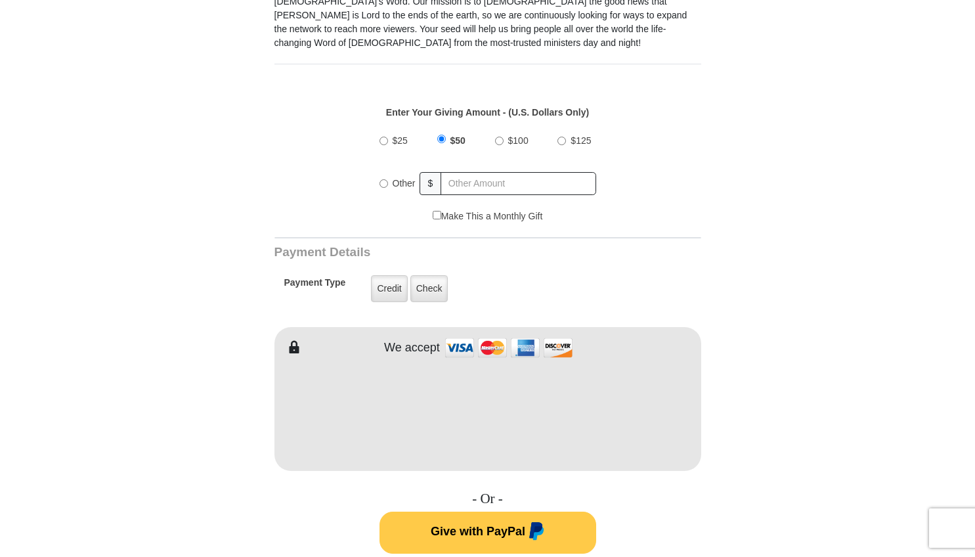  Describe the element at coordinates (509, 347) in the screenshot. I see `img: credit cards accepted` at that location.